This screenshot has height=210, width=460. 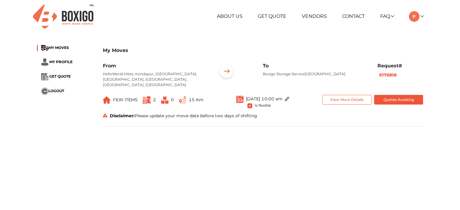 What do you see at coordinates (122, 116) in the screenshot?
I see `strong: Disclaimer:` at bounding box center [122, 116].